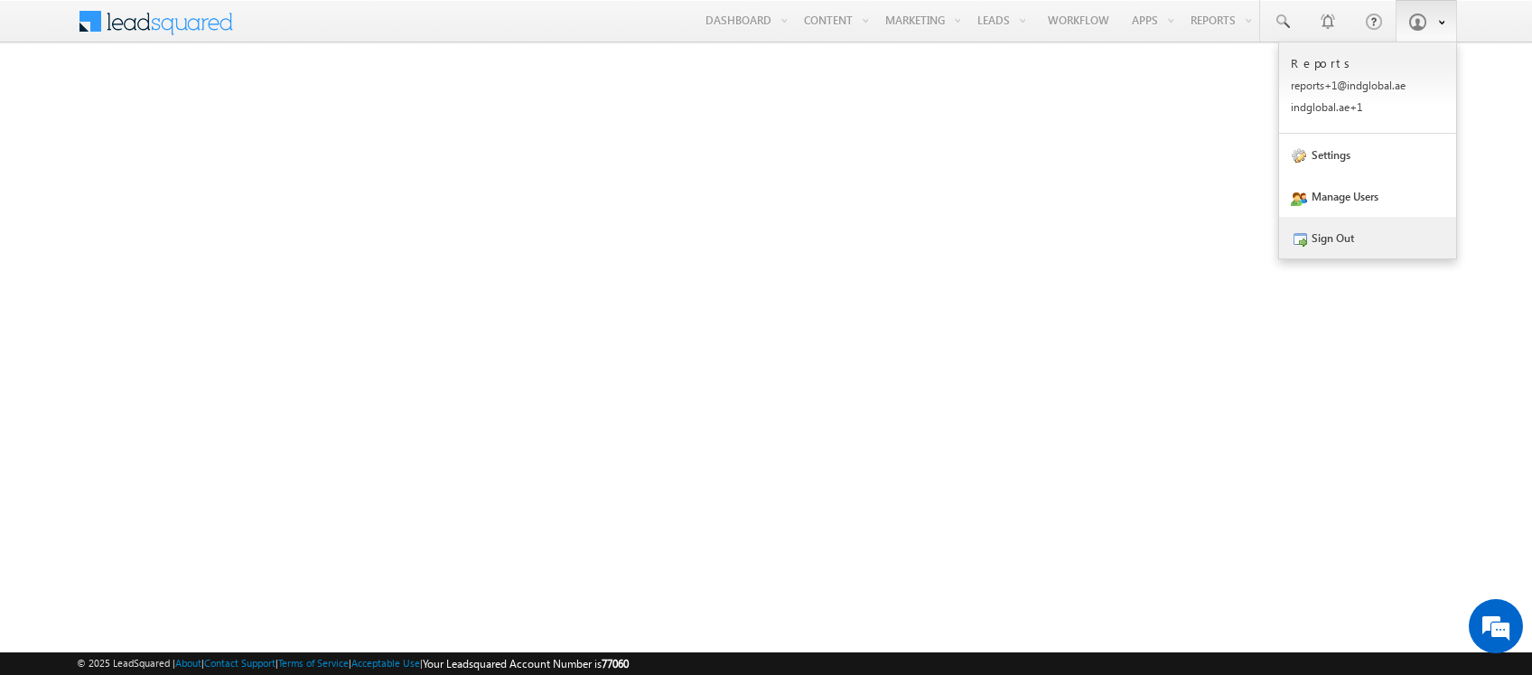 This screenshot has width=1532, height=675. Describe the element at coordinates (199, 107) in the screenshot. I see `div: Chat with us now` at that location.